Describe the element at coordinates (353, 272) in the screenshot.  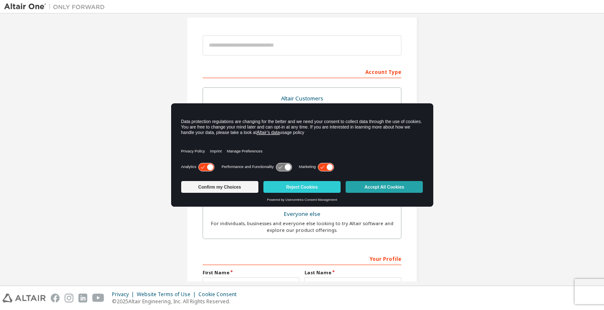
I see `label: Last Name` at that location.